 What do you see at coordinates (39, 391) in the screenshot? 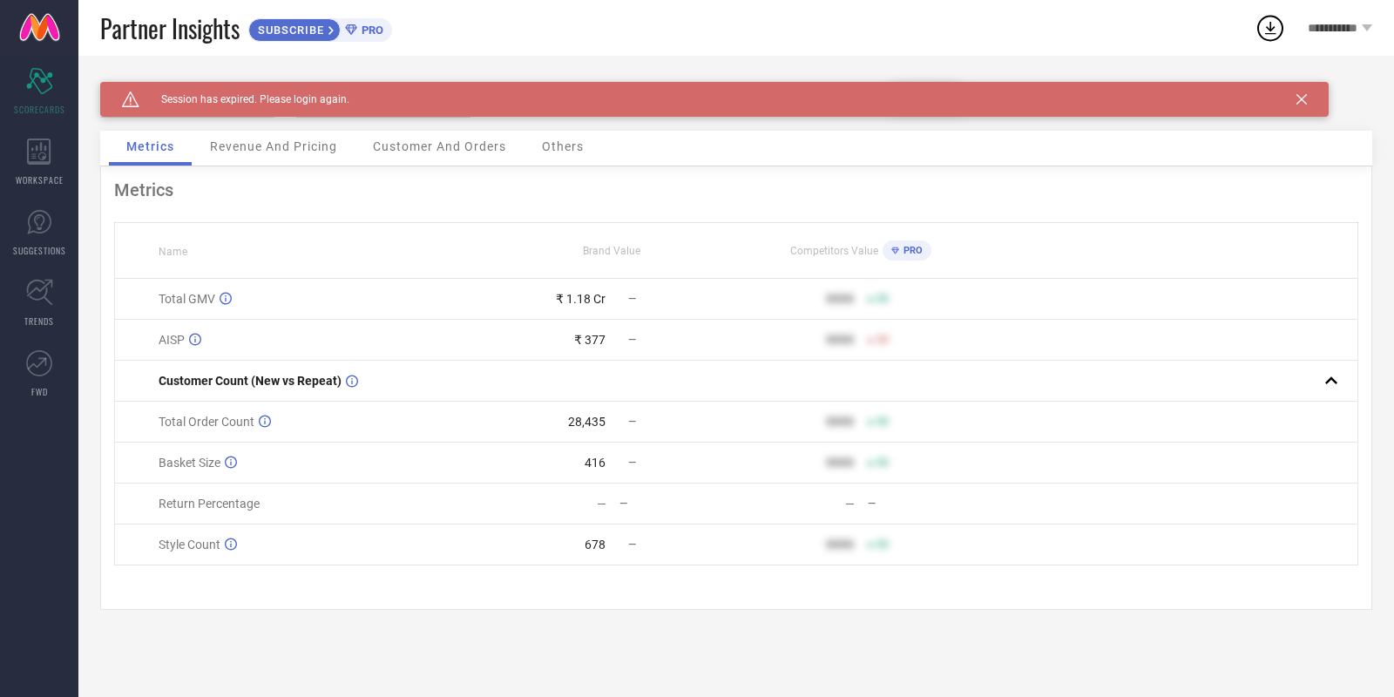
I see `span: FWD` at bounding box center [39, 391].